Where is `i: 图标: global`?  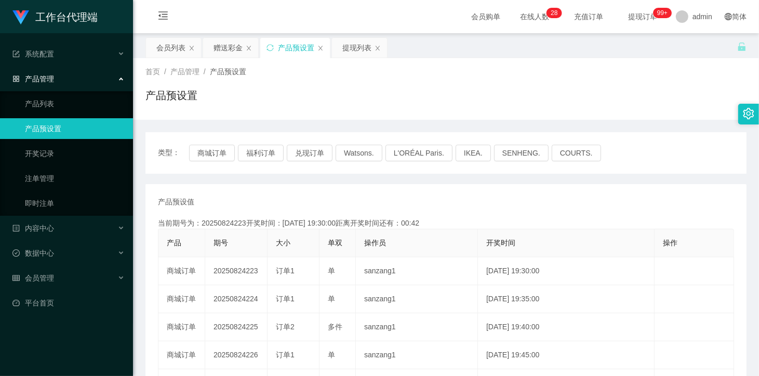
i: 图标: global is located at coordinates (728, 17).